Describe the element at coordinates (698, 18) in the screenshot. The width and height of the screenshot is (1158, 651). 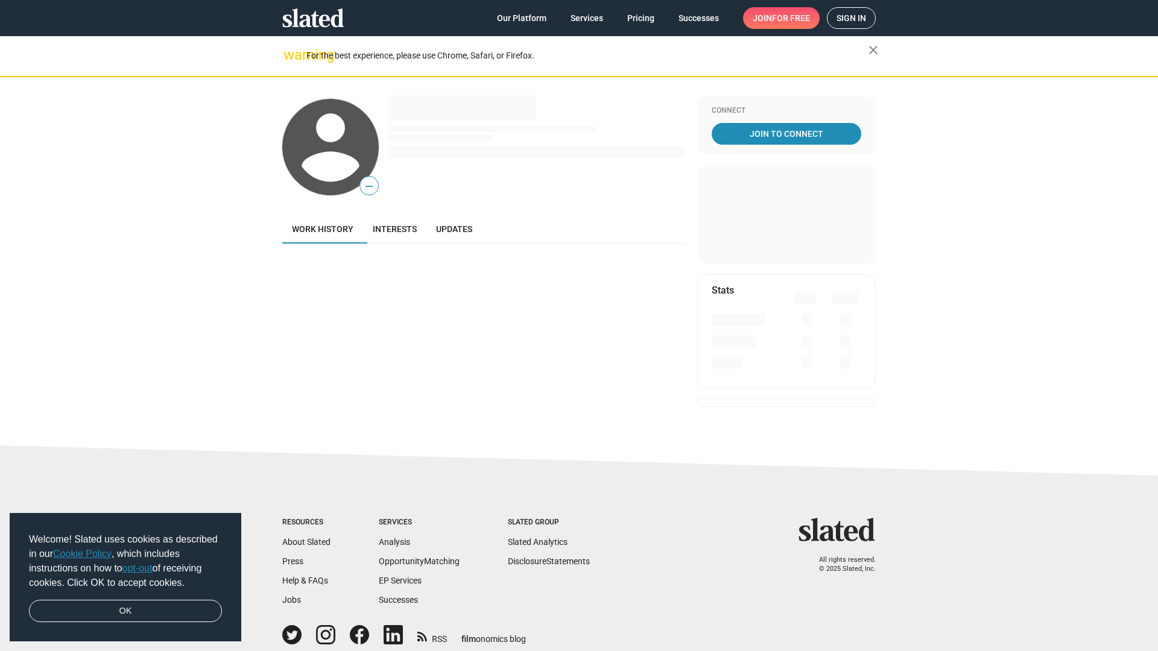
I see `span: Successes` at that location.